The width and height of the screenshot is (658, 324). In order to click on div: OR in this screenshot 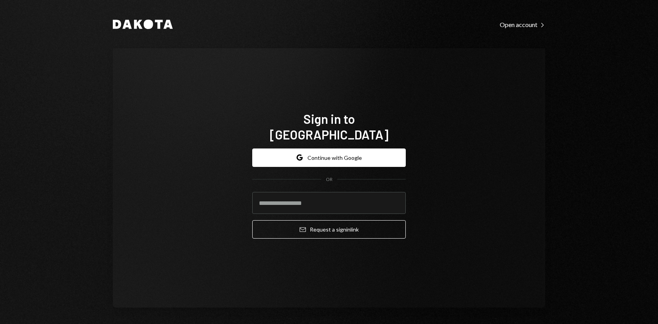, I will do `click(329, 179)`.